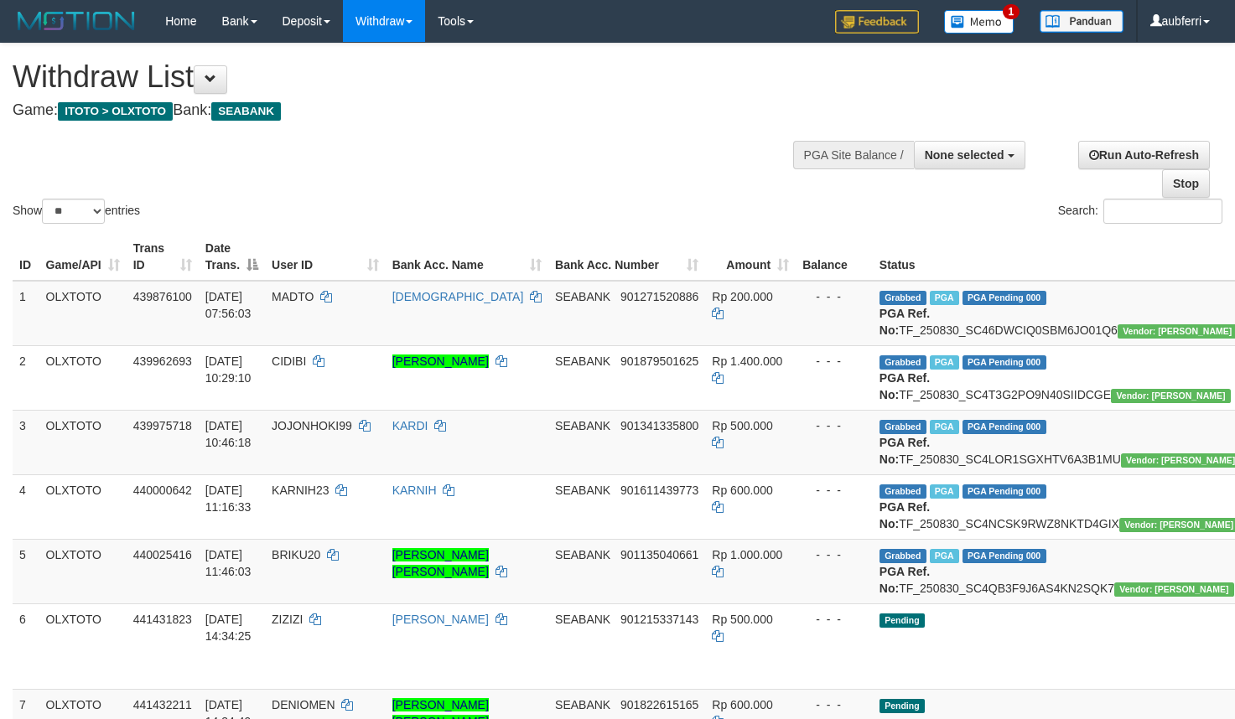 The height and width of the screenshot is (719, 1235). I want to click on h1: Withdraw List, so click(409, 77).